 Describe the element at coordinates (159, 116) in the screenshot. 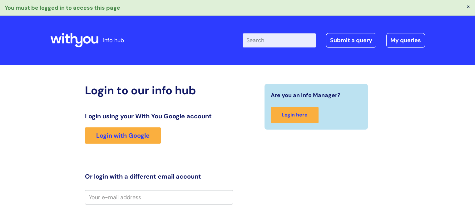

I see `h3: Login using your With You Google account` at that location.